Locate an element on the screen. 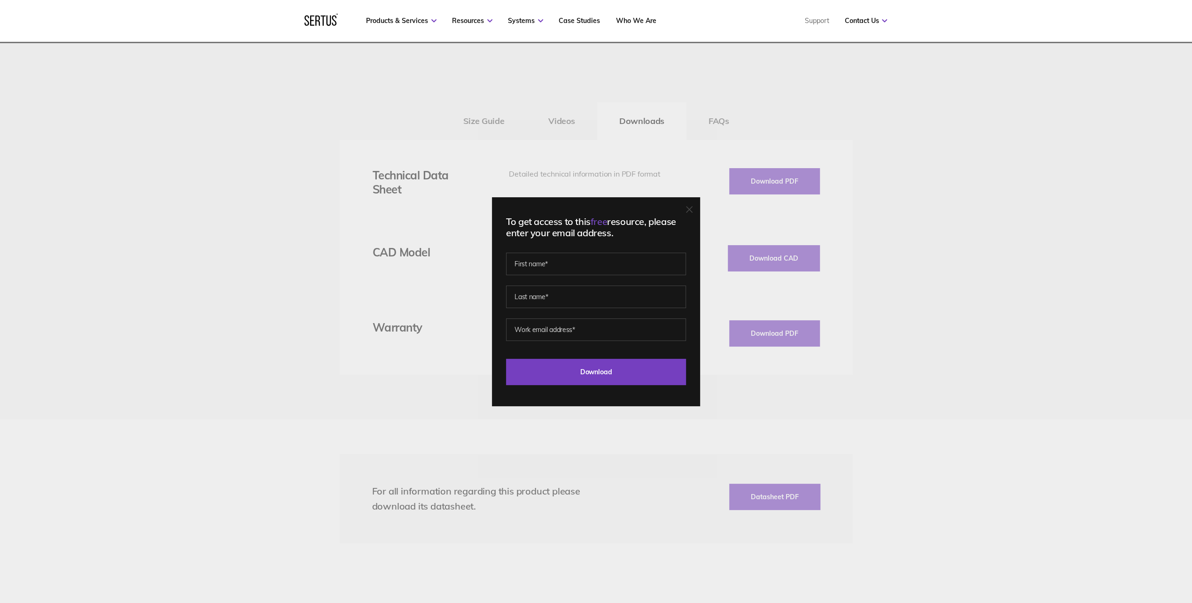  input: Last name* is located at coordinates (596, 297).